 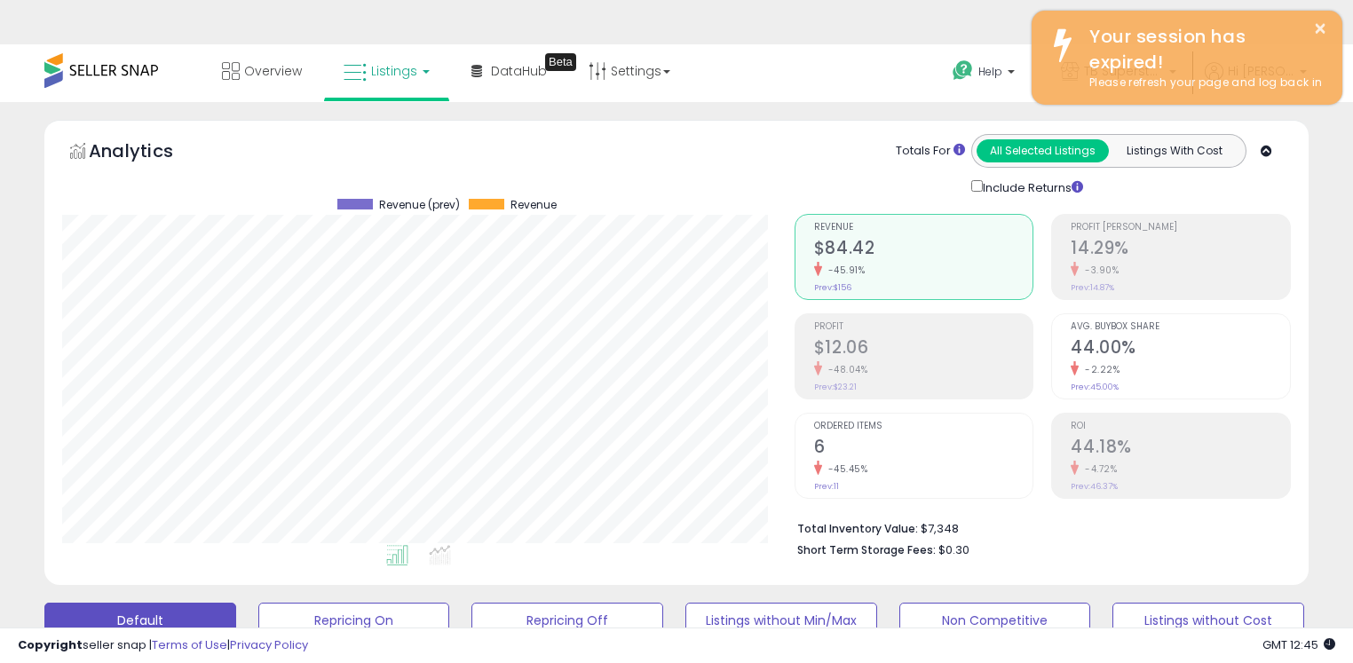 I want to click on button: Listings without Cost, so click(x=1209, y=621).